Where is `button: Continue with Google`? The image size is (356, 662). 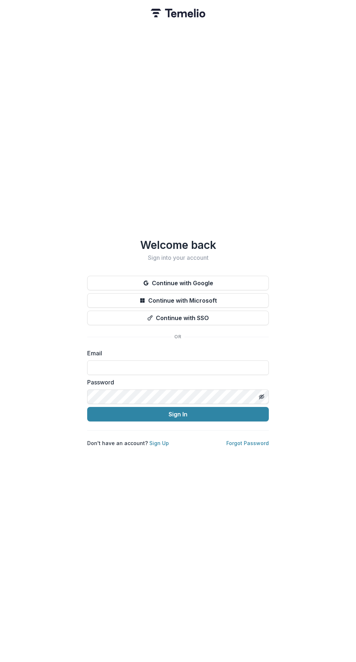 button: Continue with Google is located at coordinates (178, 283).